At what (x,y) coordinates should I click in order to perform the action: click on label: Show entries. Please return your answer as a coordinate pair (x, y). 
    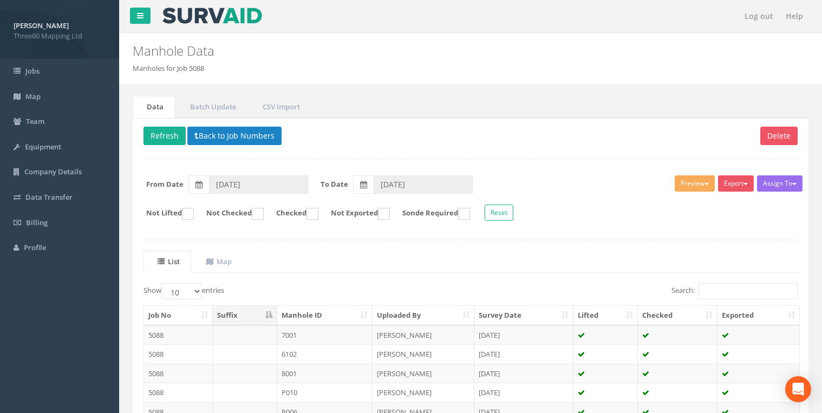
    Looking at the image, I should click on (184, 291).